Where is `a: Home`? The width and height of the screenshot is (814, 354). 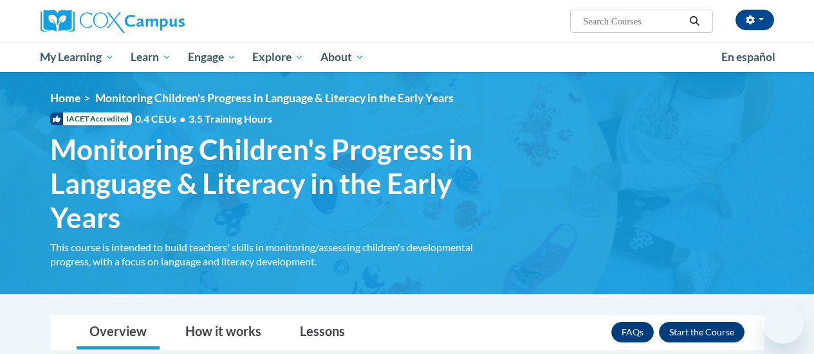
a: Home is located at coordinates (65, 98).